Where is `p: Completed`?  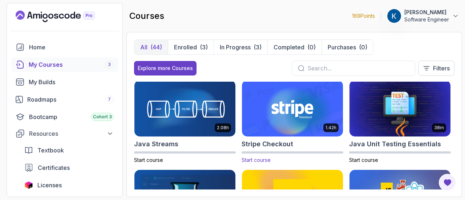 p: Completed is located at coordinates (289, 47).